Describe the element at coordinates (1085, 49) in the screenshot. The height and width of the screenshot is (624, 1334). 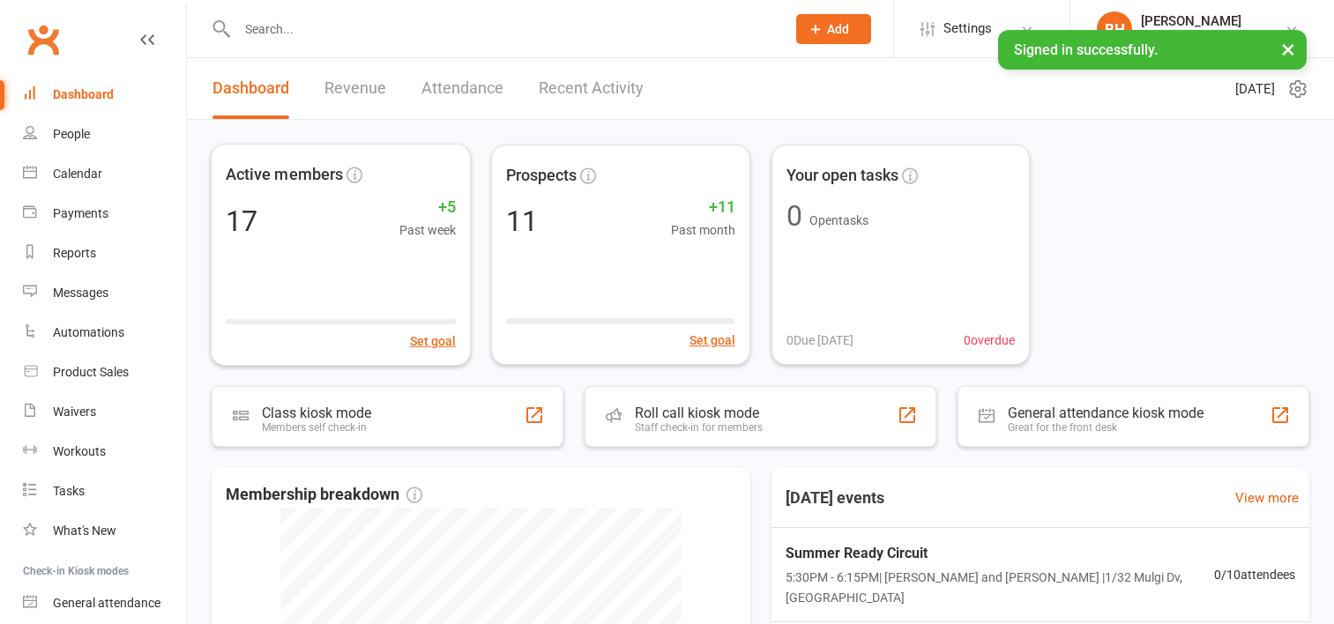
I see `span: Signed in successfully.` at that location.